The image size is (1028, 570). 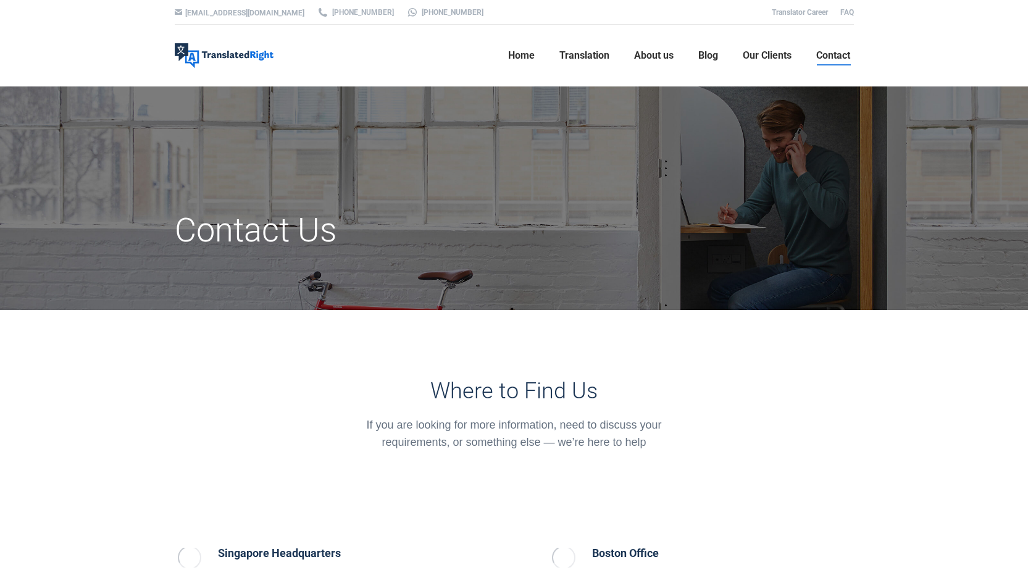 What do you see at coordinates (800, 12) in the screenshot?
I see `a: Translator Career` at bounding box center [800, 12].